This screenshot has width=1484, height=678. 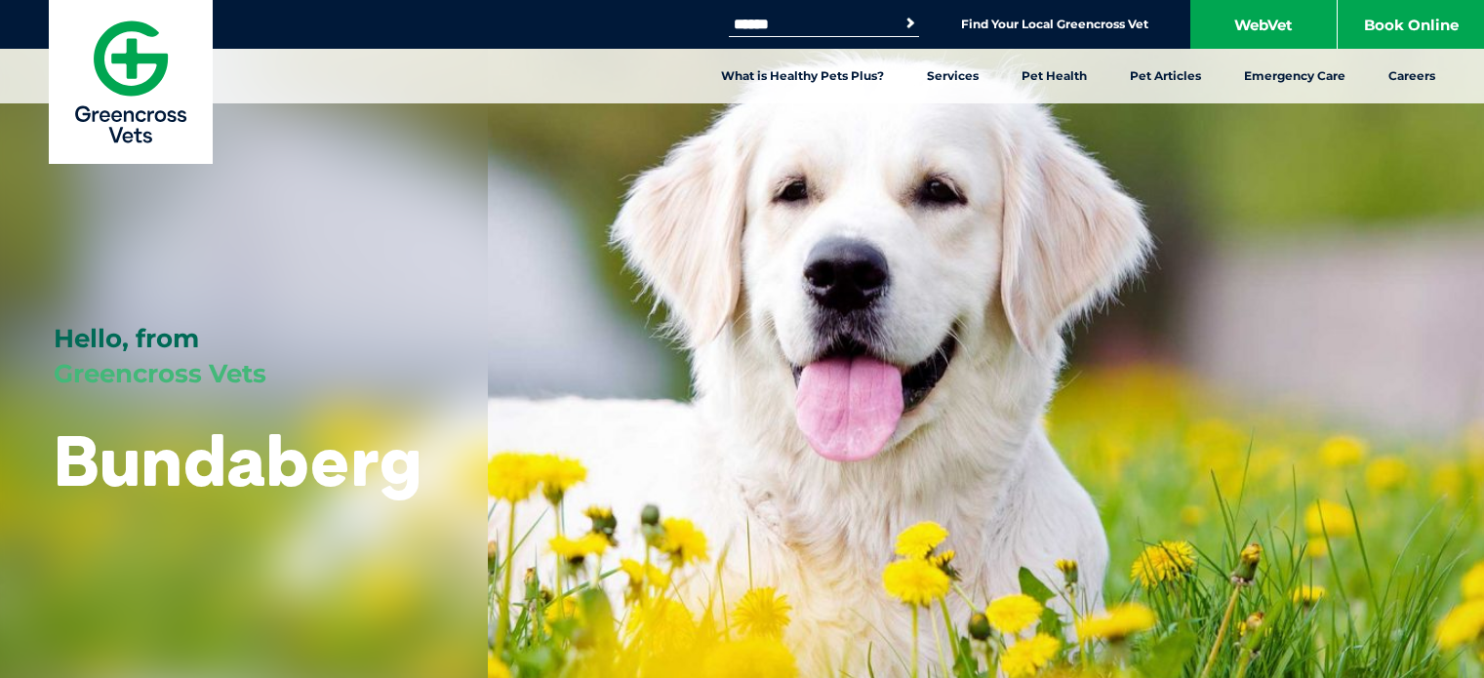 I want to click on button: Search, so click(x=910, y=23).